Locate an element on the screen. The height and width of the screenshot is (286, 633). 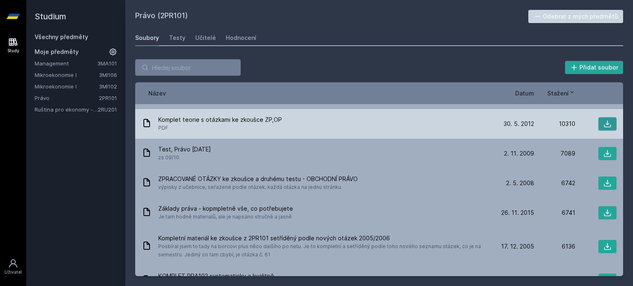
a: 2PR101 is located at coordinates (108, 98).